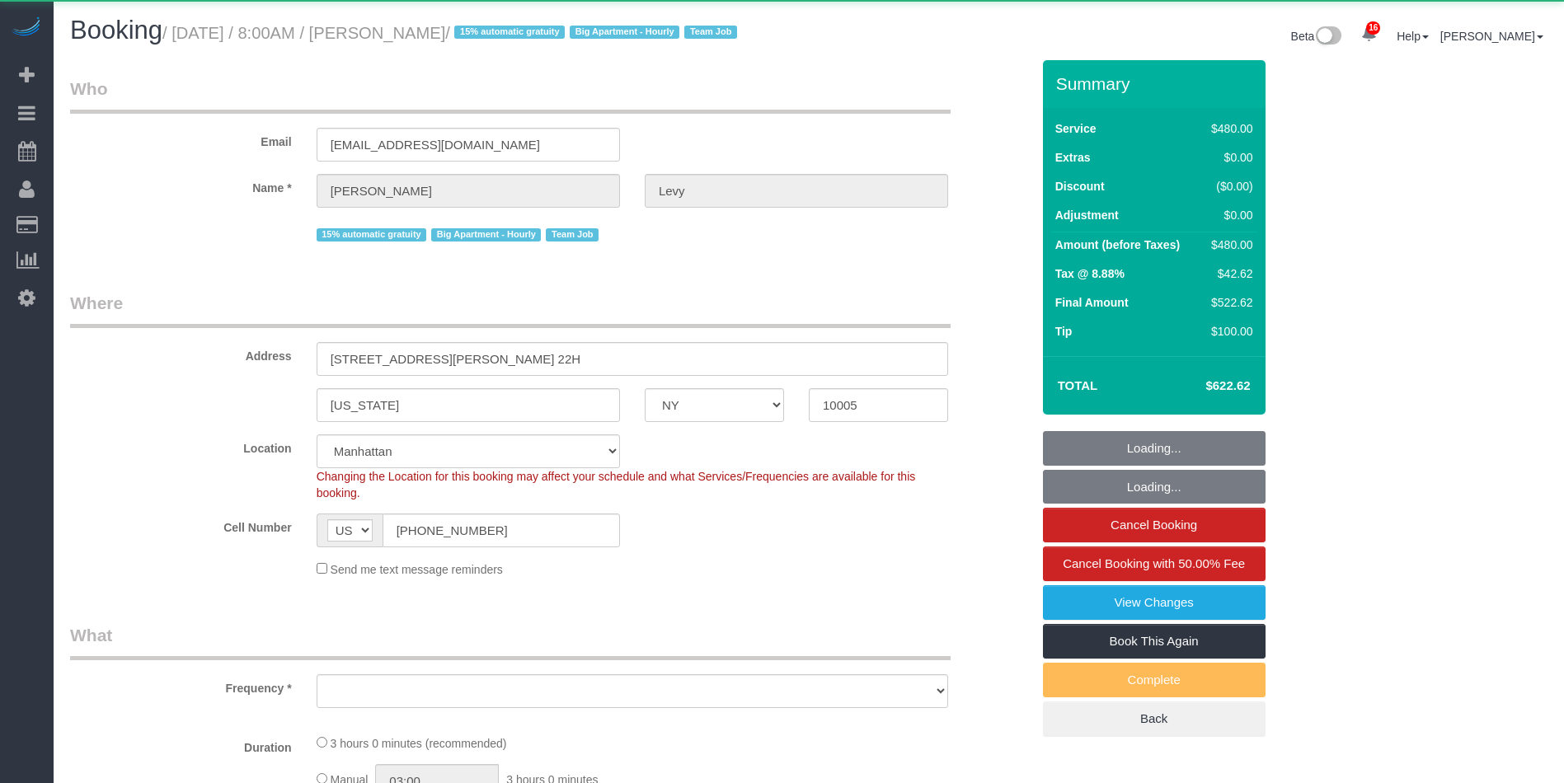 The image size is (1564, 783). What do you see at coordinates (181, 445) in the screenshot?
I see `label: Location` at bounding box center [181, 445].